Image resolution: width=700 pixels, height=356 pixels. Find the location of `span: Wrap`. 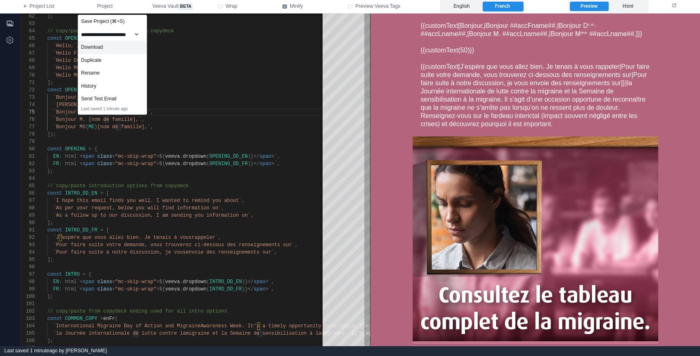

span: Wrap is located at coordinates (231, 7).